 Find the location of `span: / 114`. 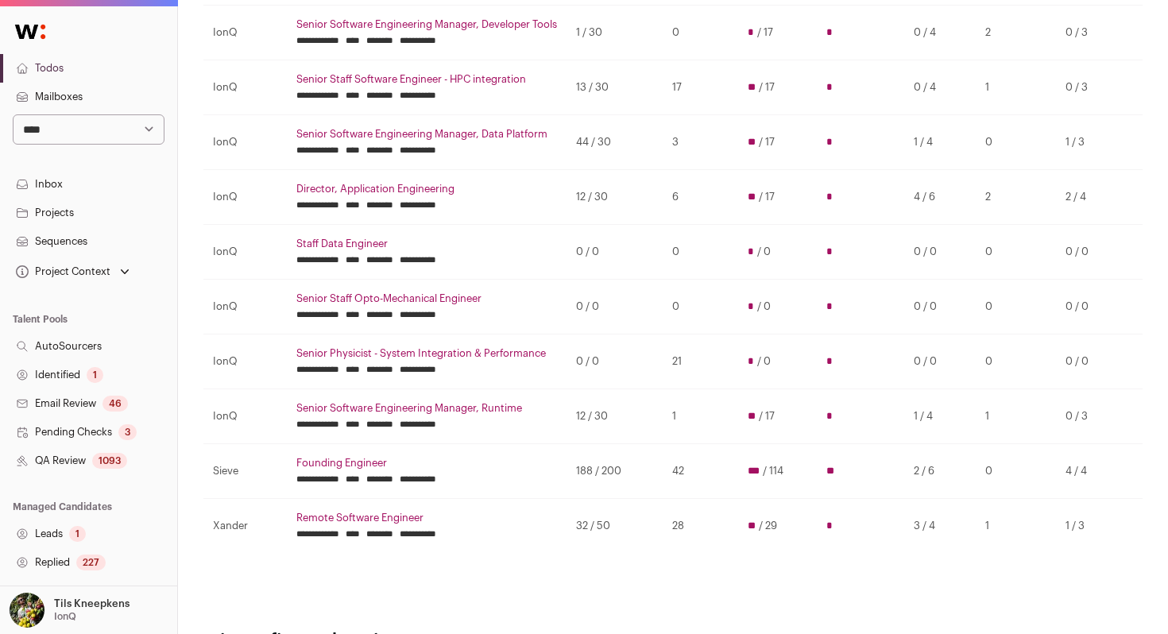

span: / 114 is located at coordinates (773, 471).